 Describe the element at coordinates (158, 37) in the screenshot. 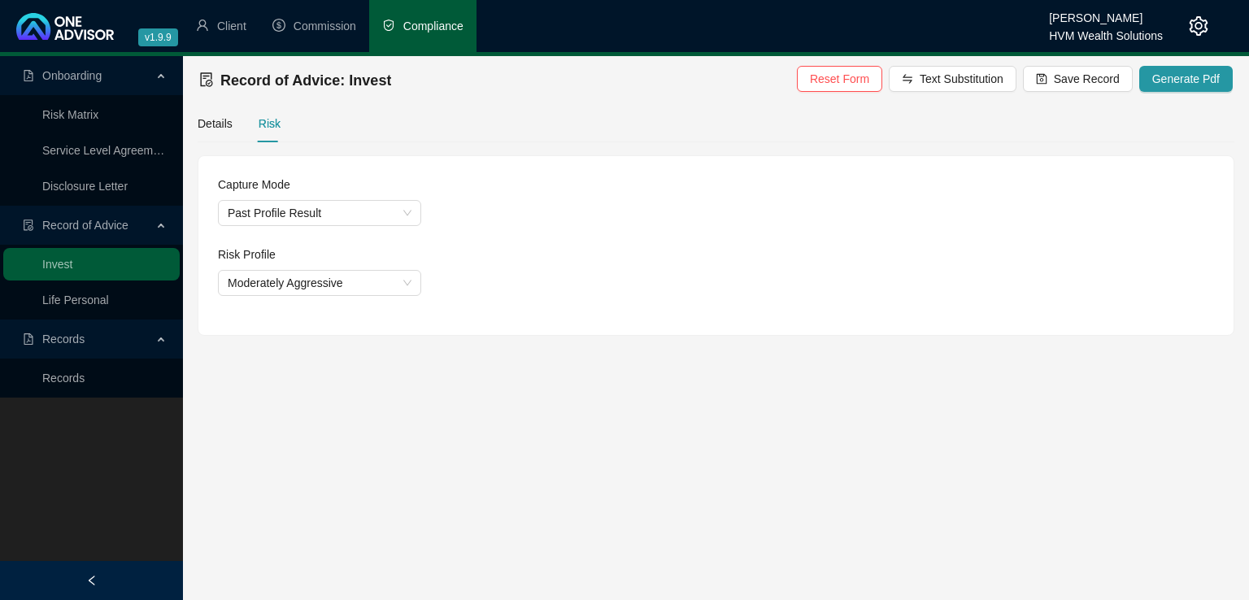

I see `span: v1.9.9` at that location.